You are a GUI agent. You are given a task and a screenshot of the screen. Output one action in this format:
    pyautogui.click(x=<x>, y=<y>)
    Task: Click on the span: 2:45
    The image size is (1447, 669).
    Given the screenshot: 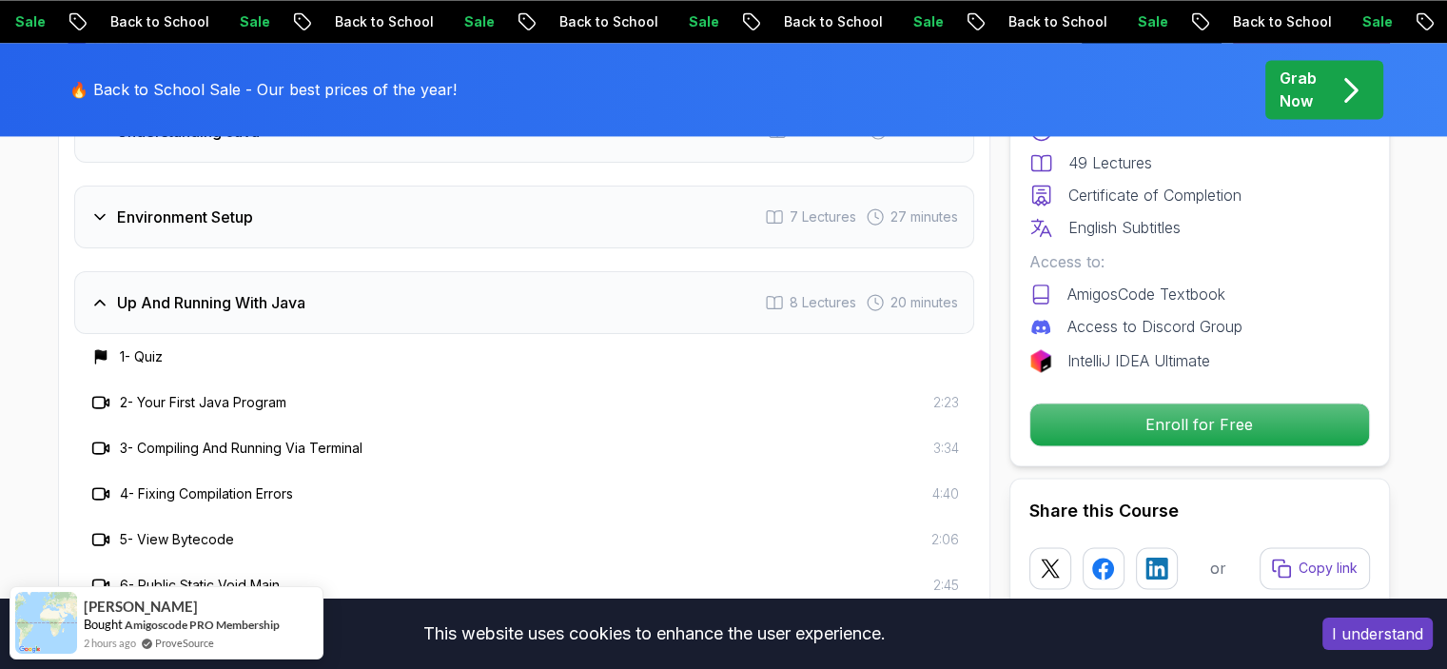 What is the action you would take?
    pyautogui.click(x=945, y=585)
    